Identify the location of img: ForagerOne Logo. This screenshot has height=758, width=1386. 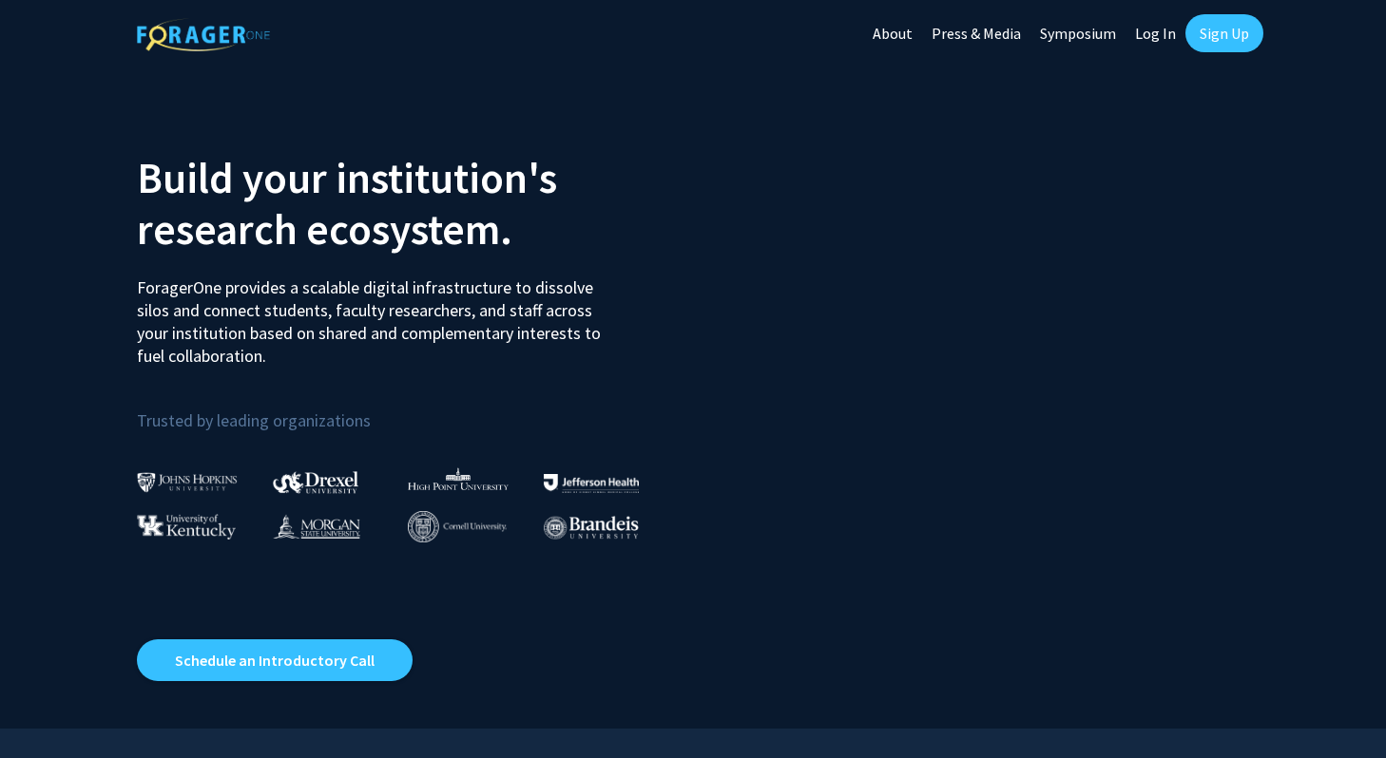
(203, 34).